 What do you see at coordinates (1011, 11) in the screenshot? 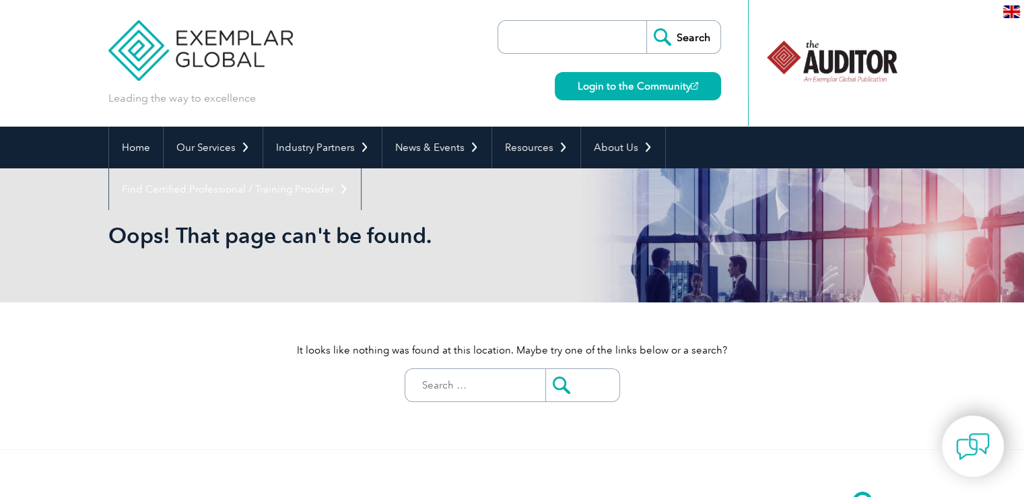
I see `img: en` at bounding box center [1011, 11].